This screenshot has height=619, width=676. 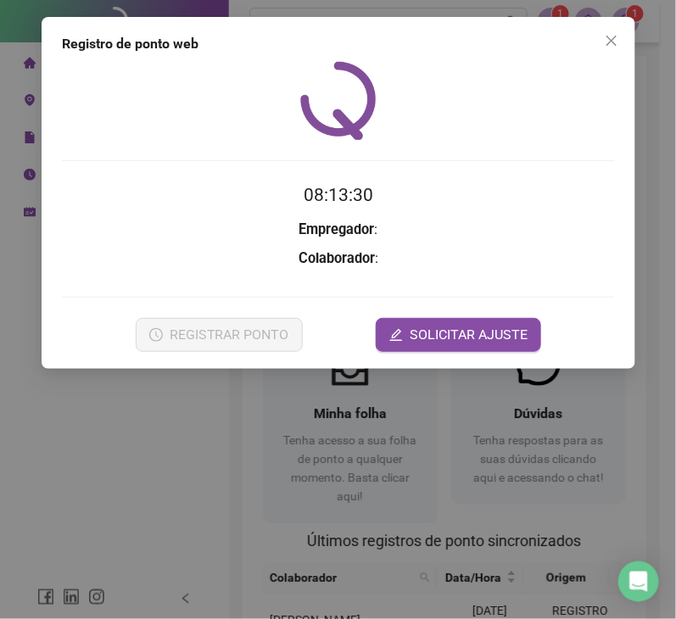 What do you see at coordinates (612, 41) in the screenshot?
I see `span: close` at bounding box center [612, 41].